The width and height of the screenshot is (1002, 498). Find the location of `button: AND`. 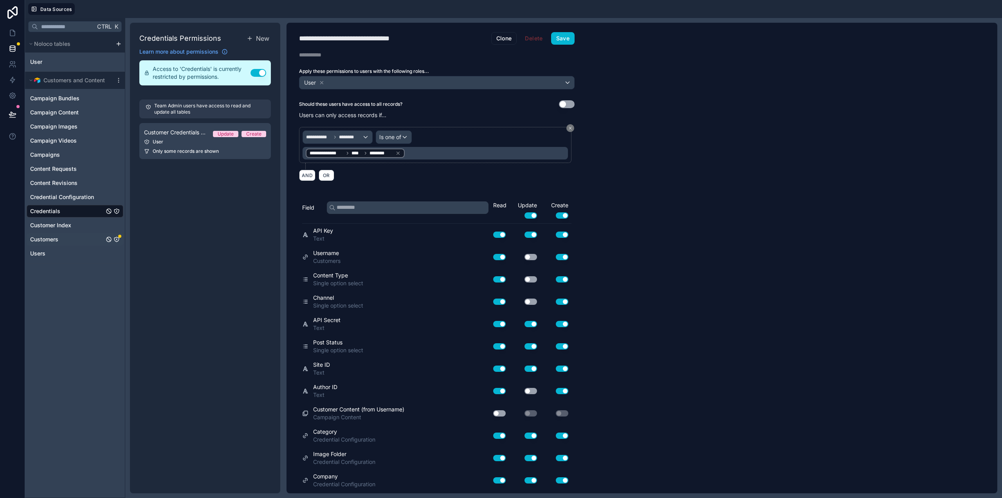

button: AND is located at coordinates (307, 175).